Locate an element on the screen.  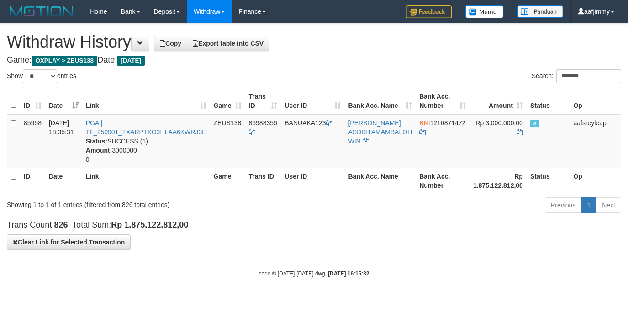
th: User ID: activate to sort column ascending is located at coordinates (313, 101).